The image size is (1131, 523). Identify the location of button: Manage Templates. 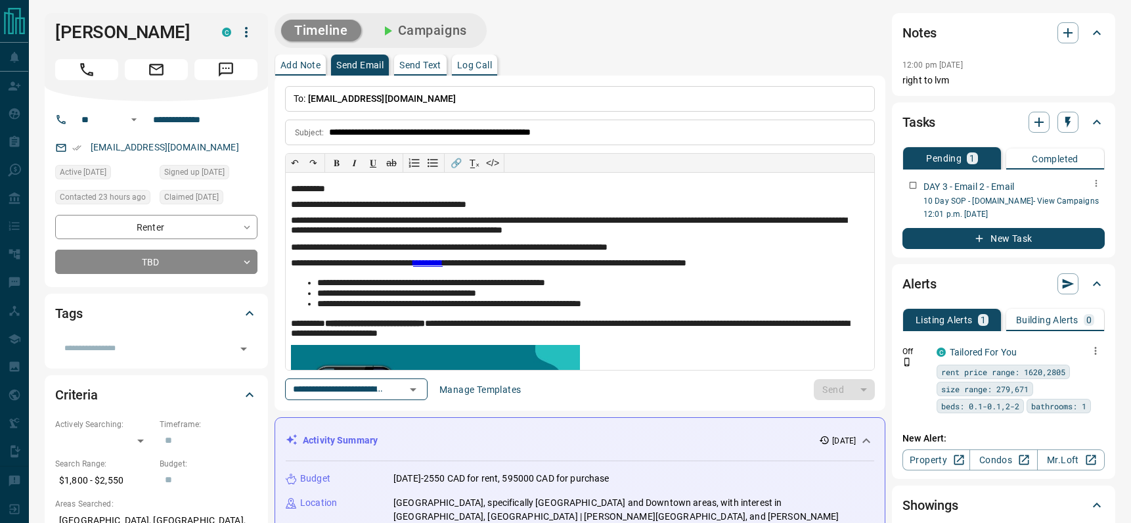
(480, 389).